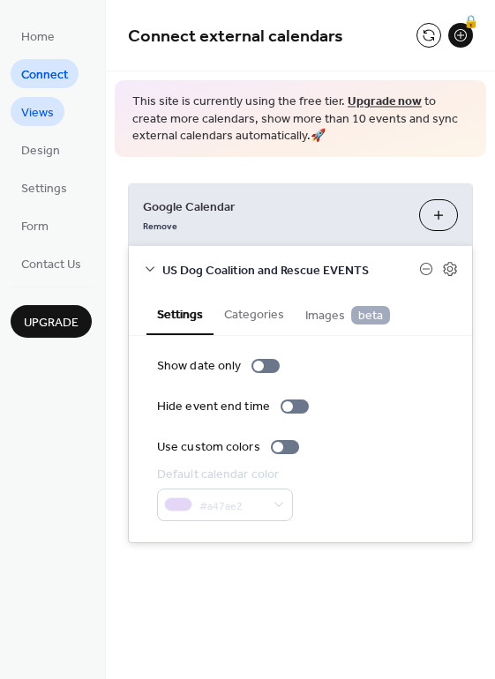 The image size is (495, 679). What do you see at coordinates (37, 111) in the screenshot?
I see `a: Views` at bounding box center [37, 111].